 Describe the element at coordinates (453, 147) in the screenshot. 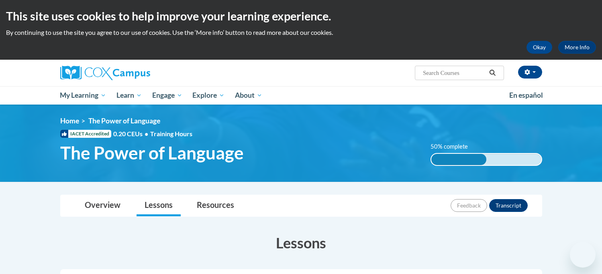

I see `label: 50% complete` at that location.